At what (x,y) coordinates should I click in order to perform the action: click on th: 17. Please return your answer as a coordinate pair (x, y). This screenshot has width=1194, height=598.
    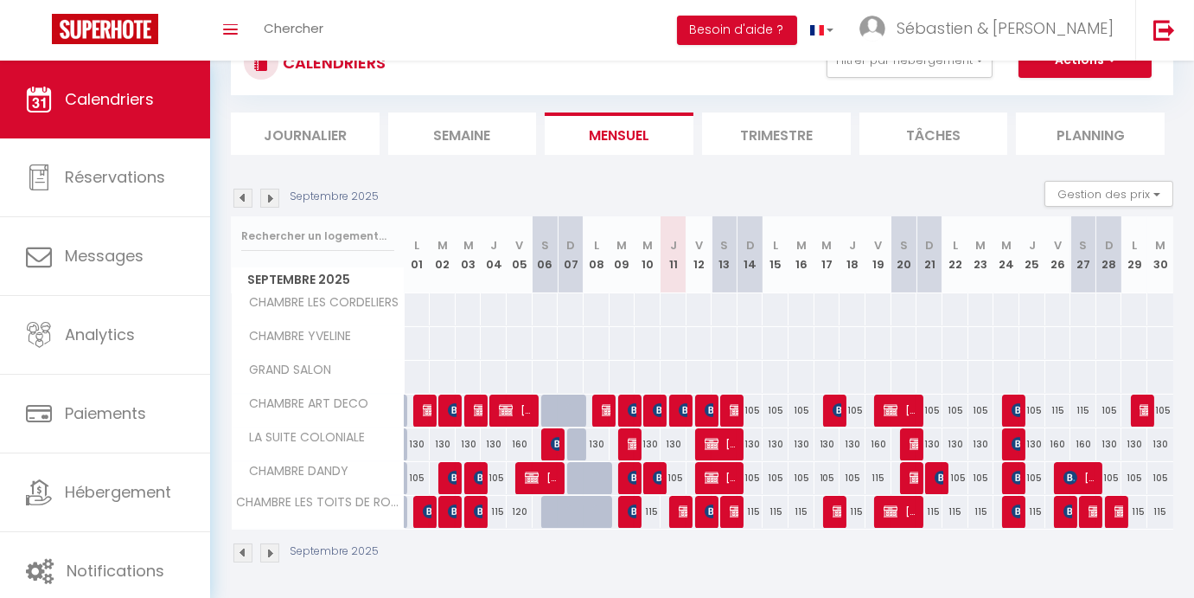
    Looking at the image, I should click on (828, 254).